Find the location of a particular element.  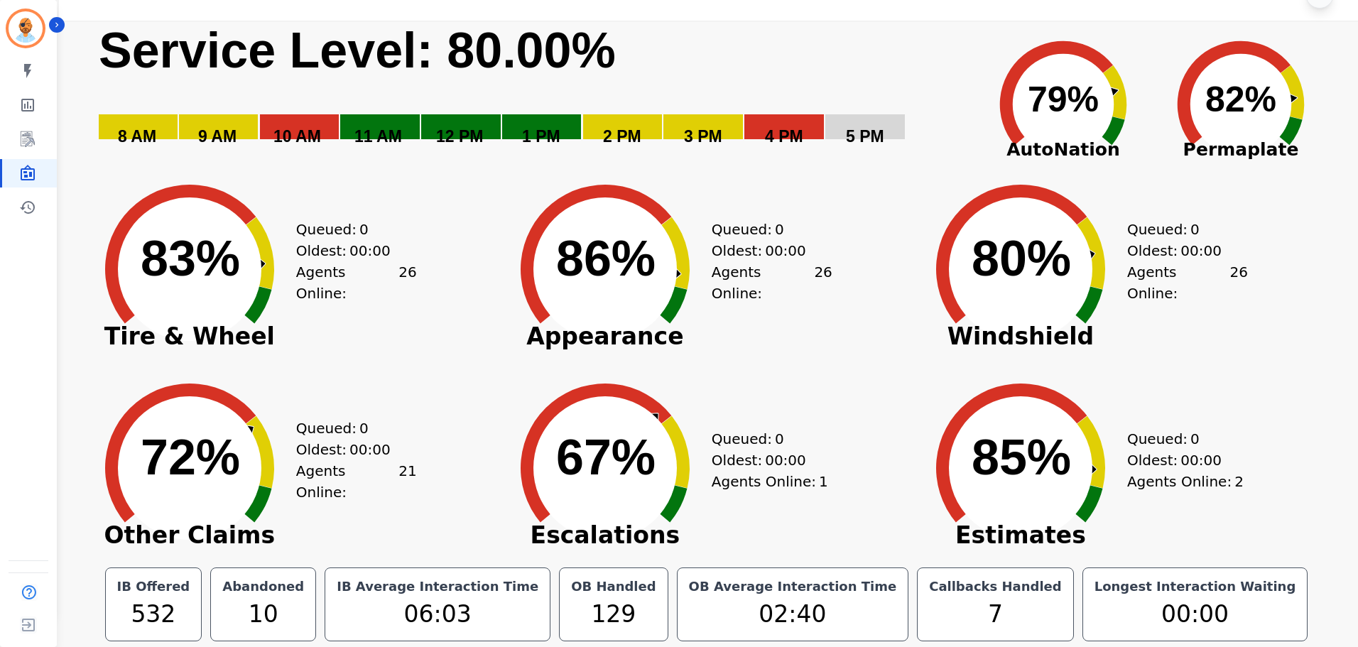

div: 129 is located at coordinates (613, 615).